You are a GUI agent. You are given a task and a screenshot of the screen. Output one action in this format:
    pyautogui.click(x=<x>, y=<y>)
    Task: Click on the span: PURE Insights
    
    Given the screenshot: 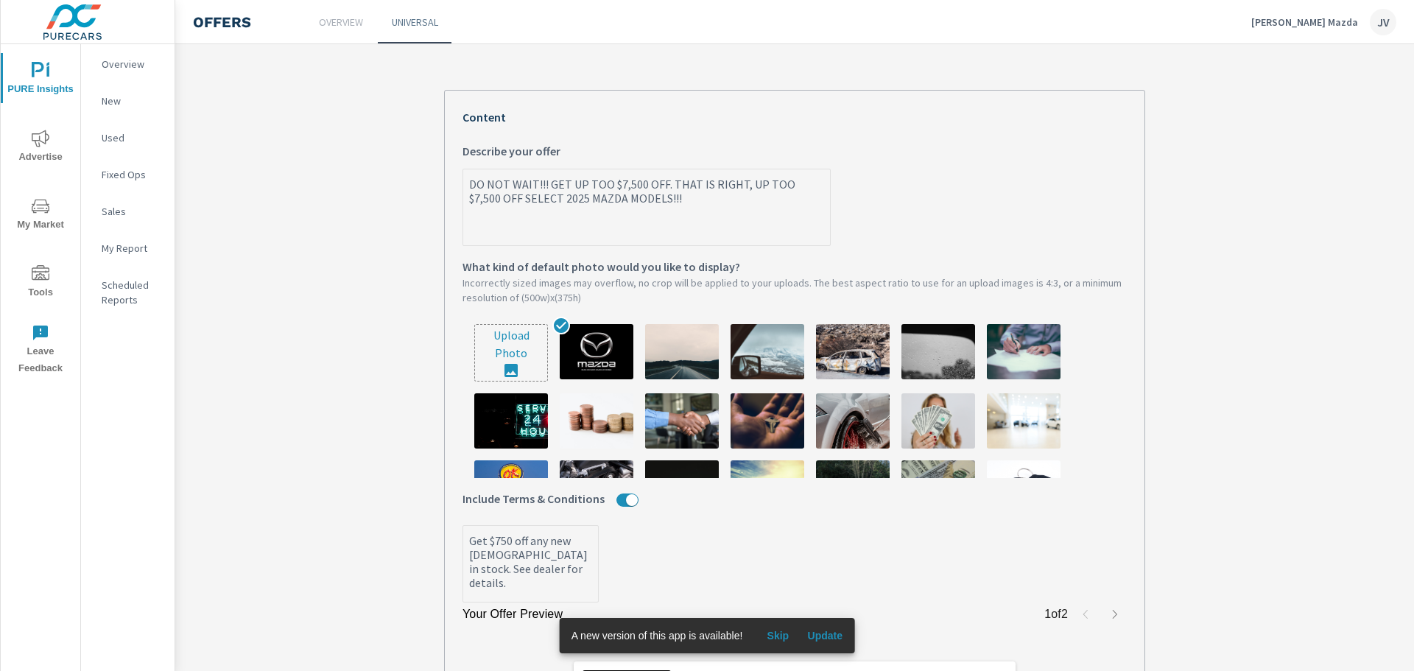 What is the action you would take?
    pyautogui.click(x=41, y=80)
    